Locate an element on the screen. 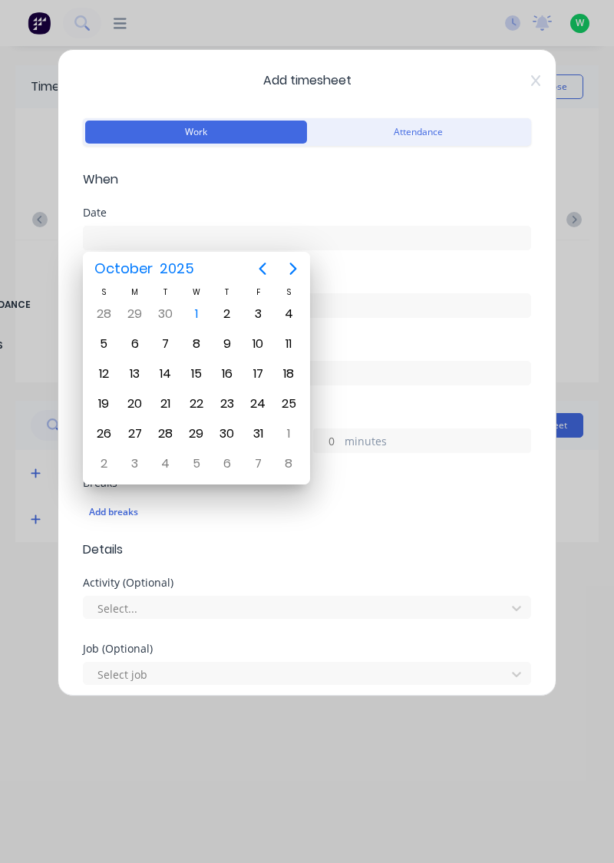 This screenshot has width=614, height=863. div: Monday, September 29, 2025 is located at coordinates (135, 314).